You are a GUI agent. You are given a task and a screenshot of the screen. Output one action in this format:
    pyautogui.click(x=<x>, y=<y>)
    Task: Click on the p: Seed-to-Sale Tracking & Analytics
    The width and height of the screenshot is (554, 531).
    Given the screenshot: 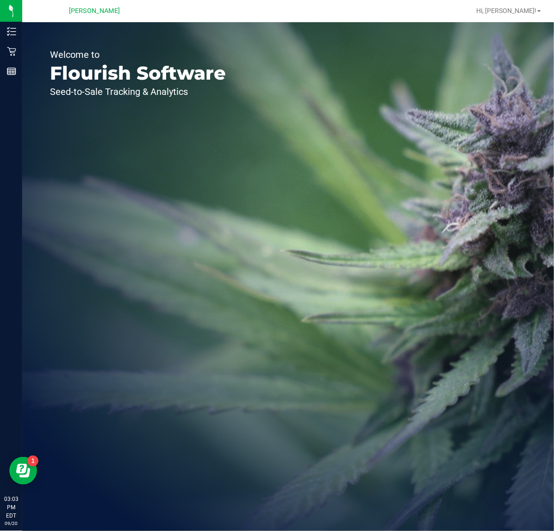 What is the action you would take?
    pyautogui.click(x=138, y=92)
    